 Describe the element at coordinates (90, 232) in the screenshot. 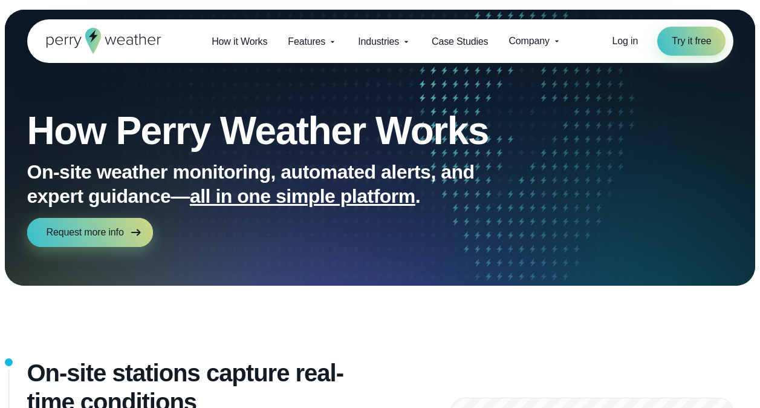

I see `a: Request more info` at that location.